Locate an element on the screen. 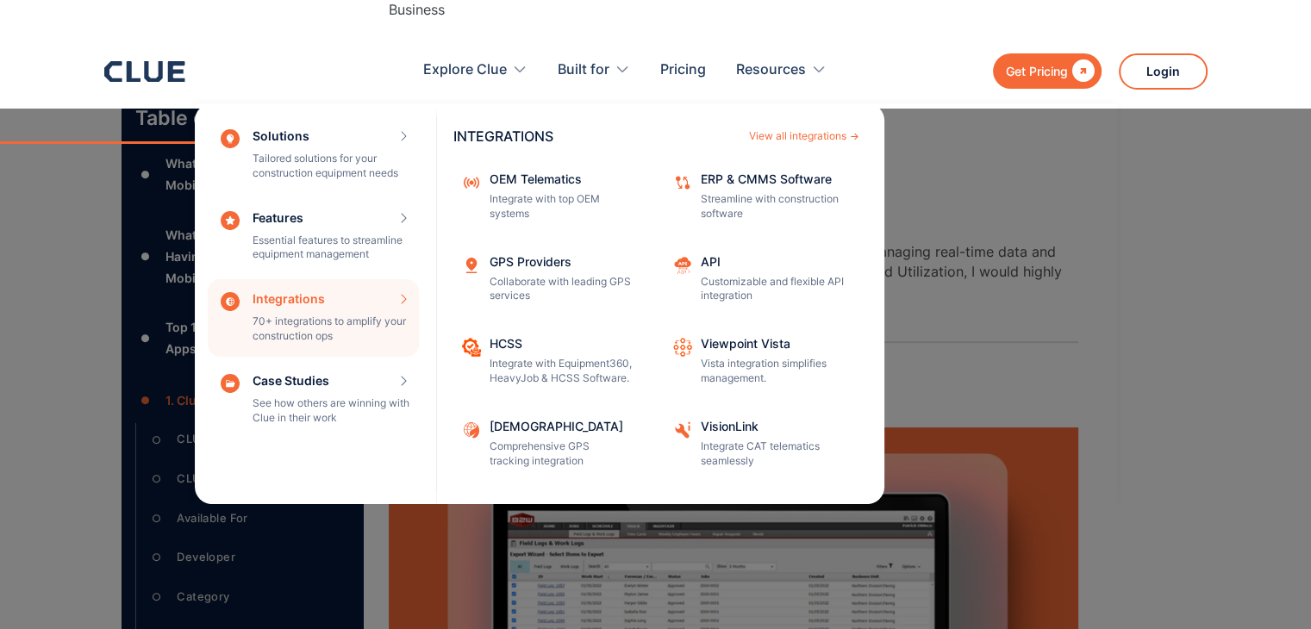 The image size is (1311, 629). p: Vista integration simplifies management. is located at coordinates (774, 372).